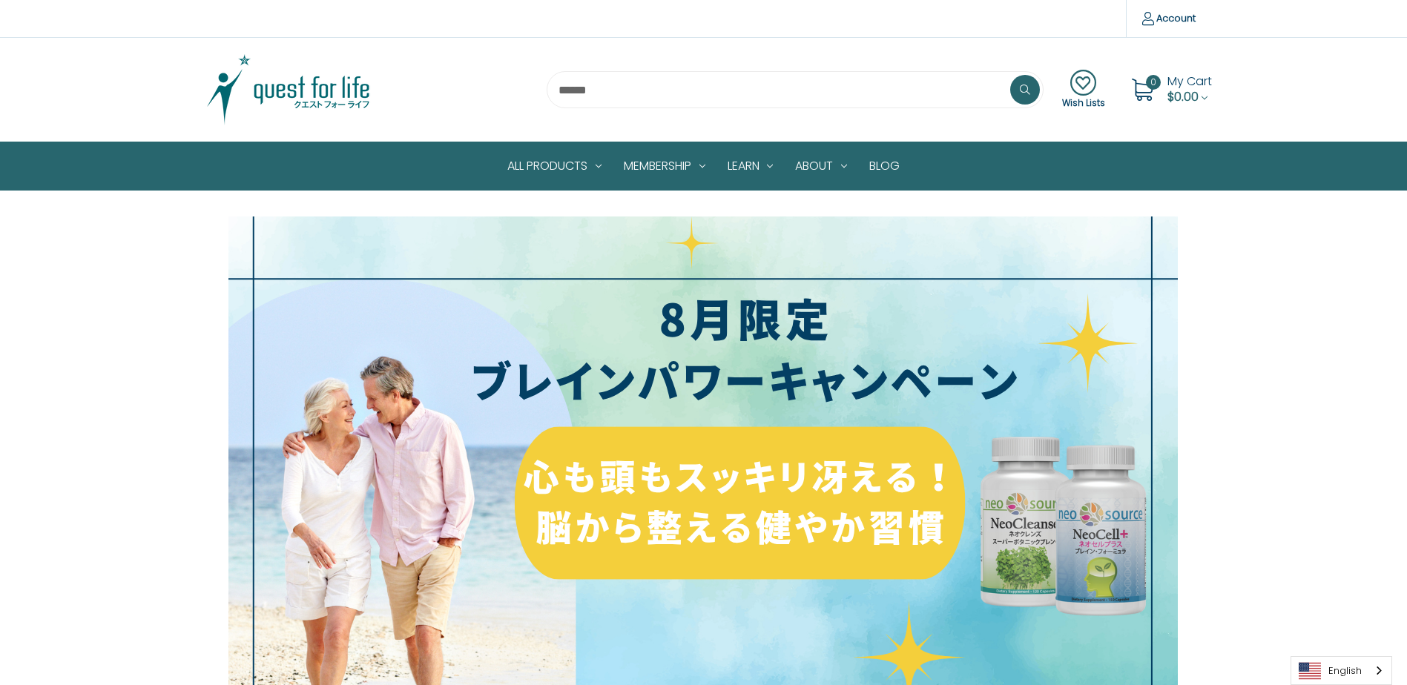  I want to click on a: About, so click(821, 166).